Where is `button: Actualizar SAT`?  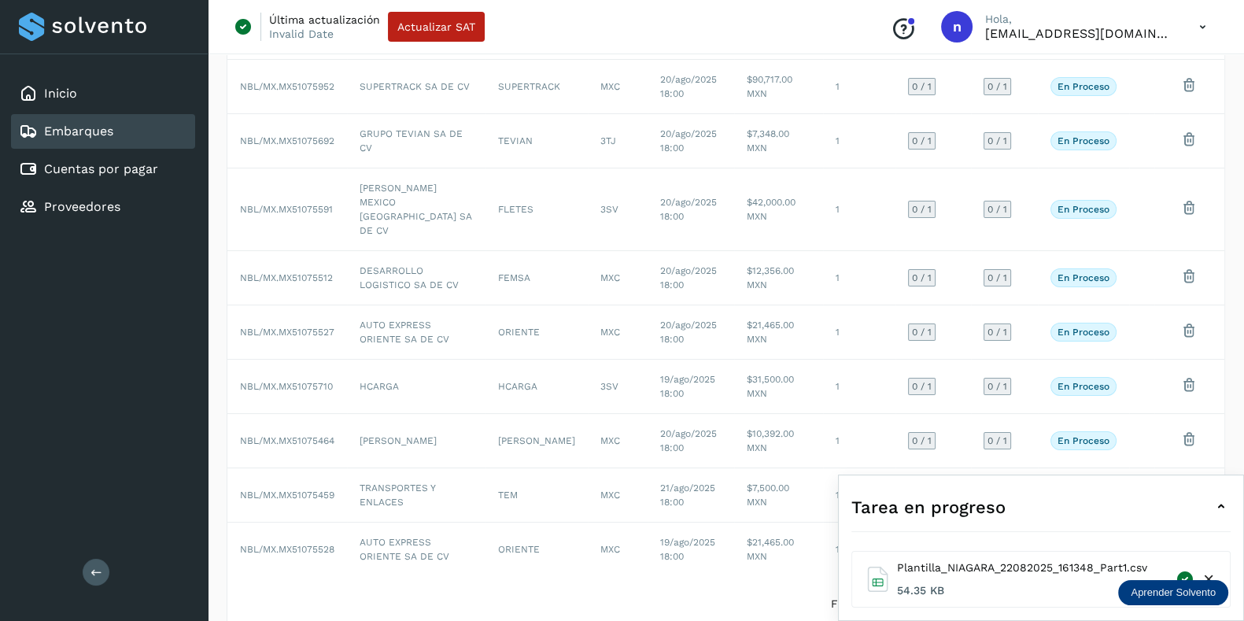
button: Actualizar SAT is located at coordinates (436, 27).